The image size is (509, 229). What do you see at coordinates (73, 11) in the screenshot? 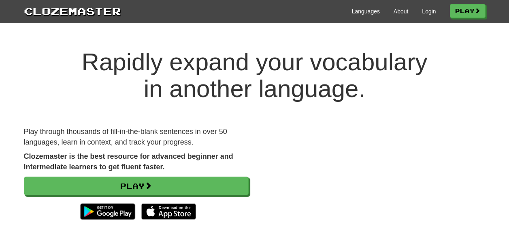
I see `a: Clozemaster` at bounding box center [73, 11].